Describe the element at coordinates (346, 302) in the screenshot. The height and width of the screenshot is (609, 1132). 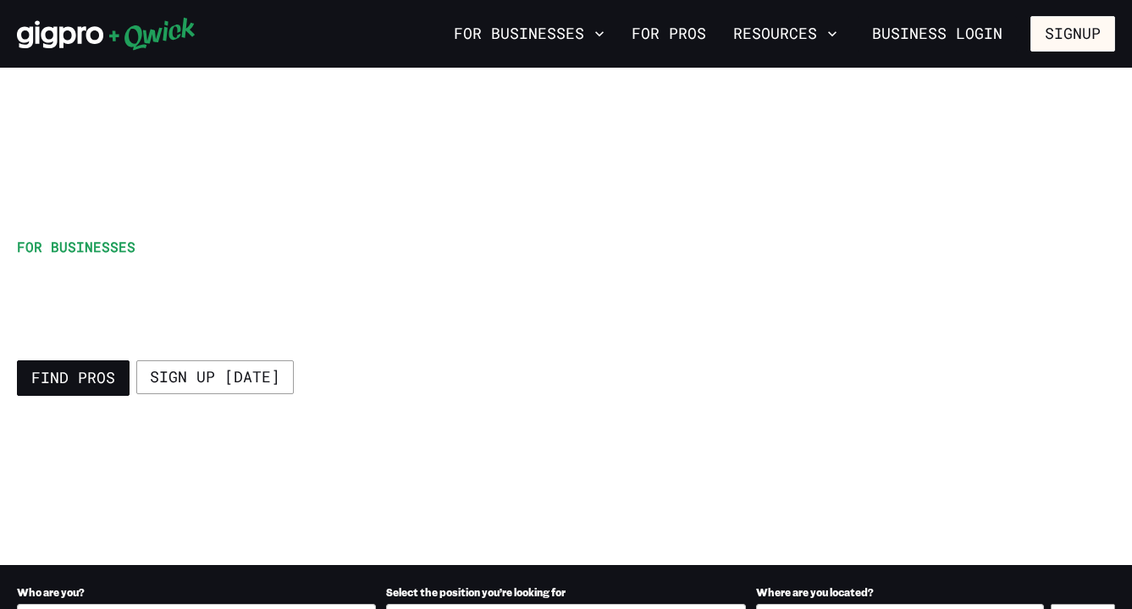
I see `h1: Qwick has all the help you need to cover culinary, service, and support roles.` at that location.